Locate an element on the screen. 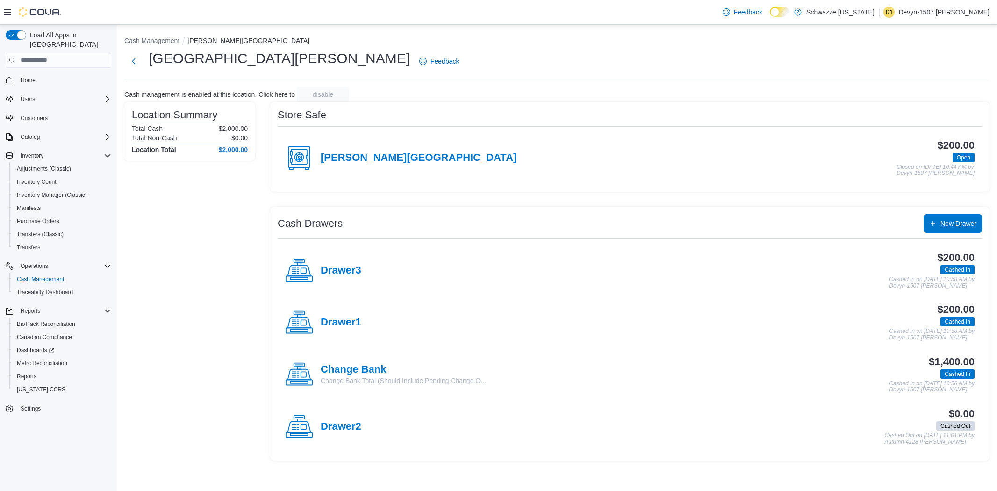 This screenshot has width=997, height=491. h3: Cash Drawers is located at coordinates (310, 224).